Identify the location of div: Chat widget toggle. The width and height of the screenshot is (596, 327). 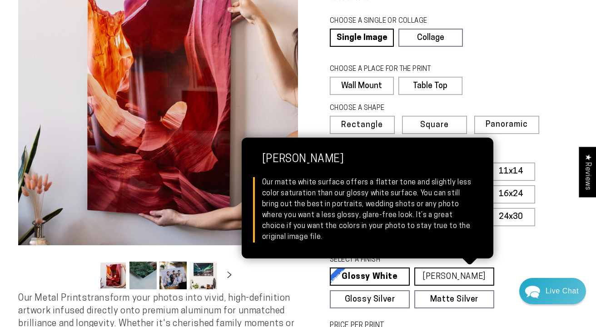
(553, 291).